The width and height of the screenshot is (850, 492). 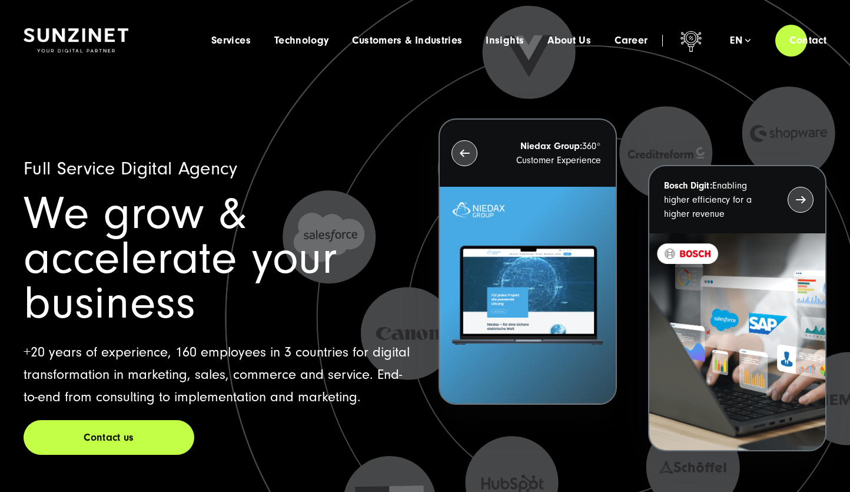 What do you see at coordinates (570, 41) in the screenshot?
I see `span: About Us` at bounding box center [570, 41].